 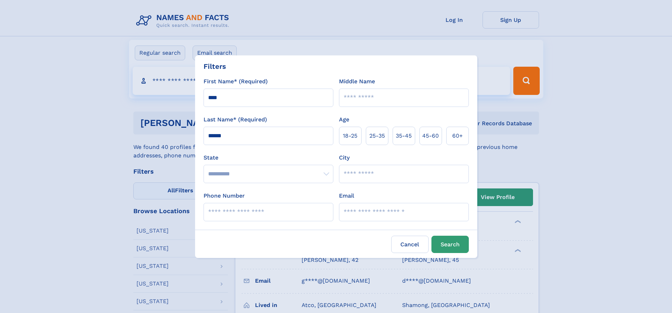 I want to click on label: City, so click(x=344, y=158).